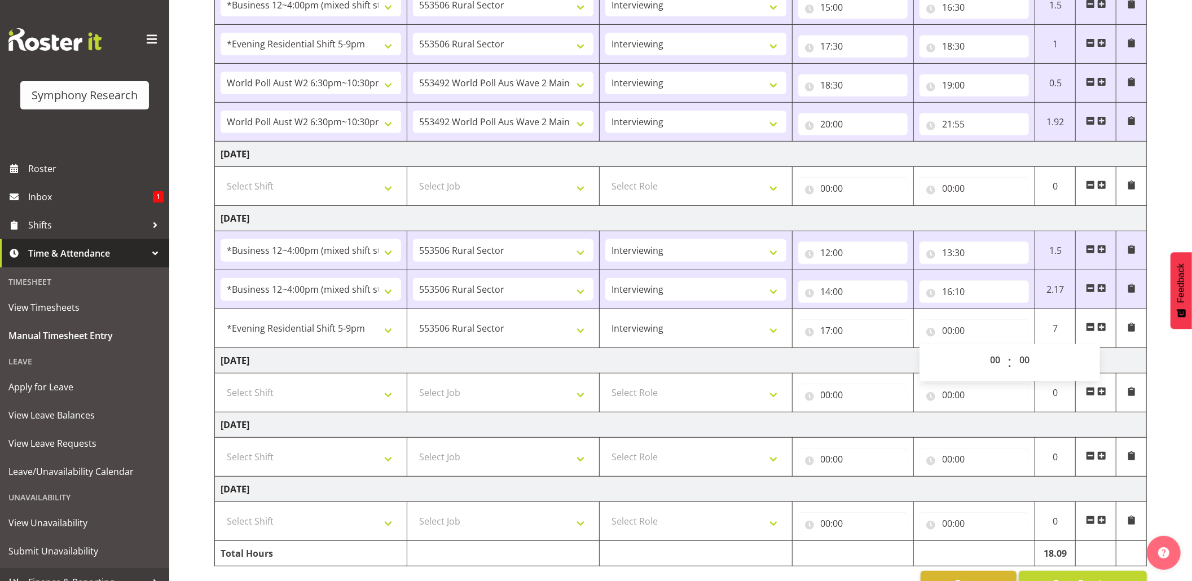 The height and width of the screenshot is (581, 1192). I want to click on span: Feedback, so click(1181, 283).